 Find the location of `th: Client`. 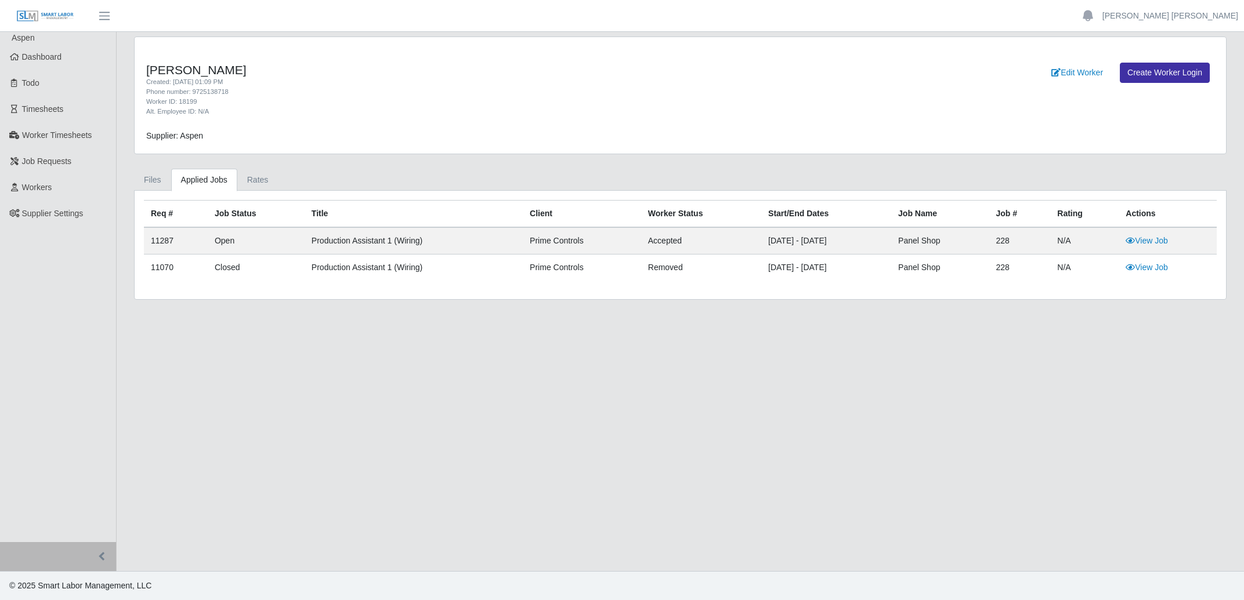

th: Client is located at coordinates (582, 214).